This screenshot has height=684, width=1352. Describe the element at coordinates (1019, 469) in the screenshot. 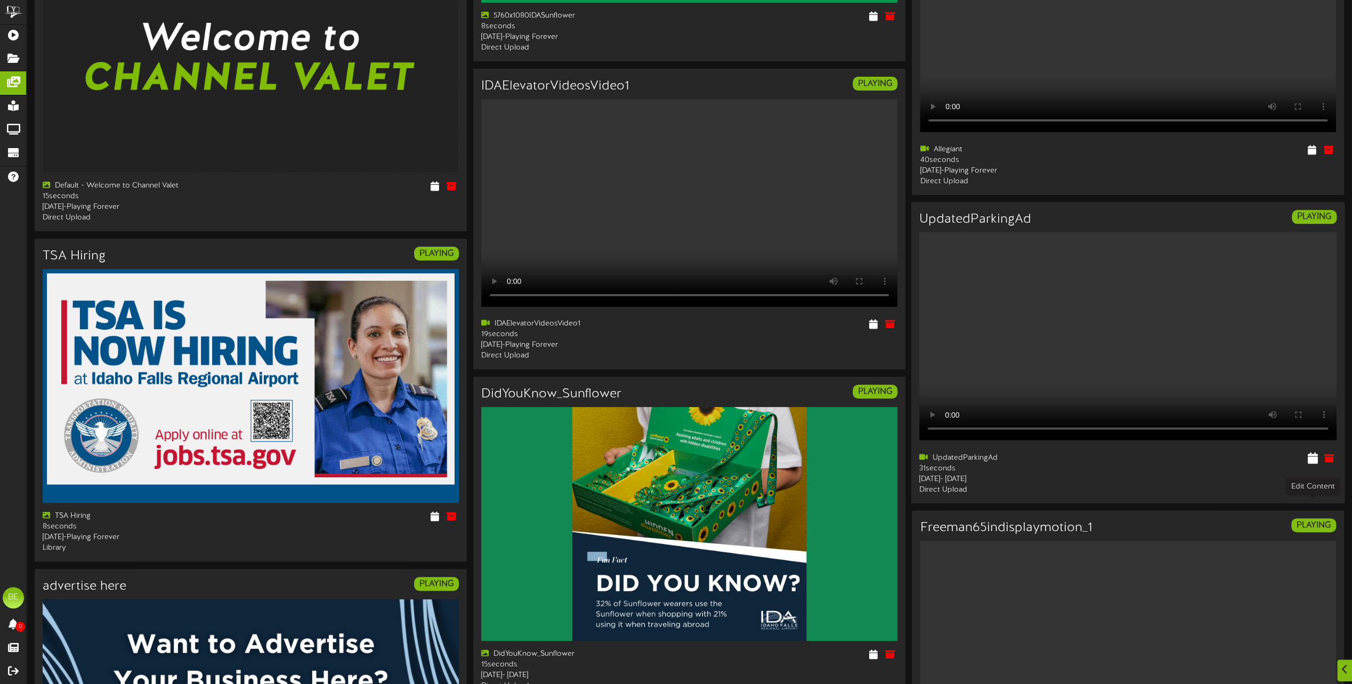

I see `div: 31 seconds` at that location.